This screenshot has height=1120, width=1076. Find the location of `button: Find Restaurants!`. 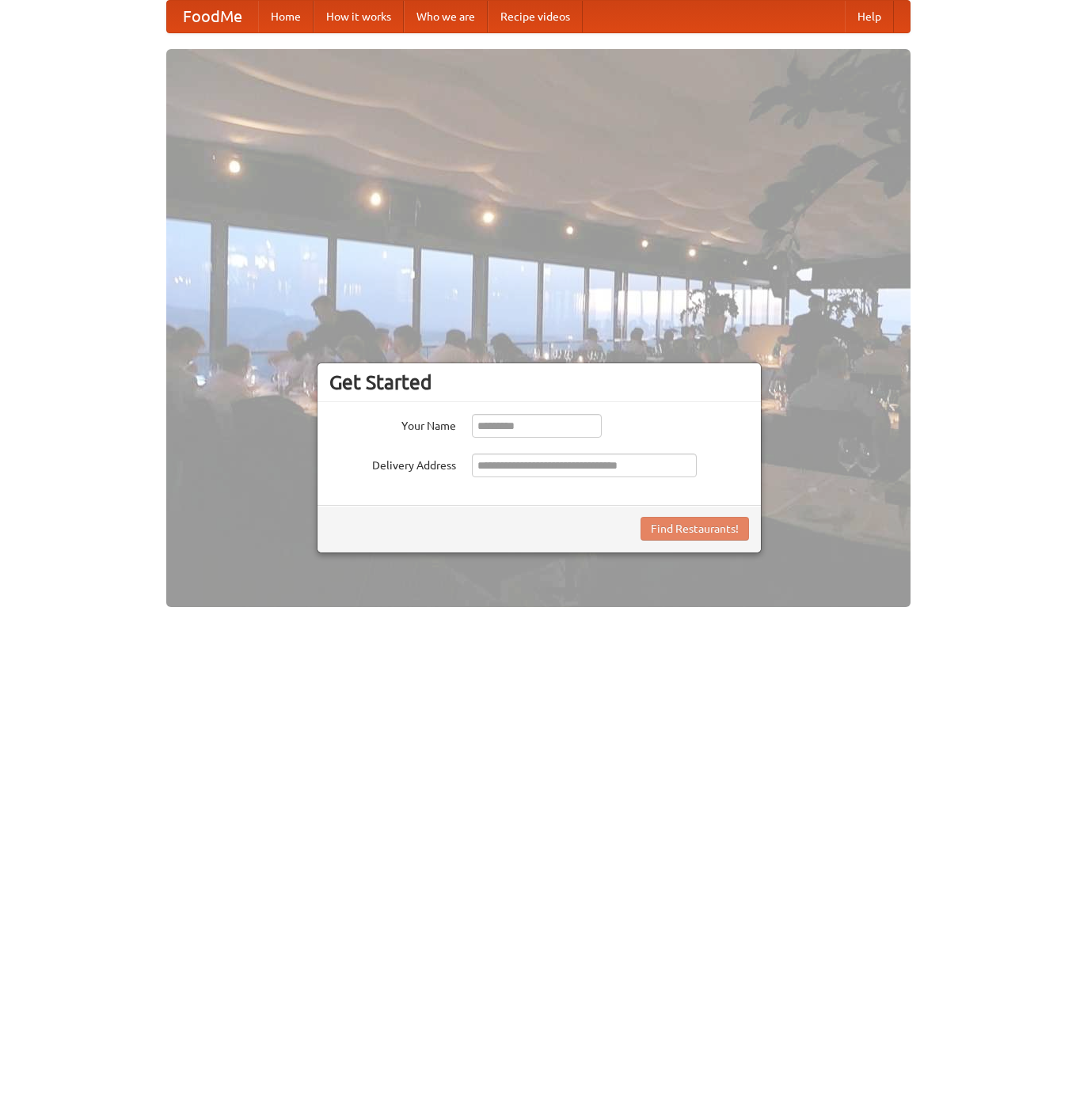

button: Find Restaurants! is located at coordinates (694, 529).